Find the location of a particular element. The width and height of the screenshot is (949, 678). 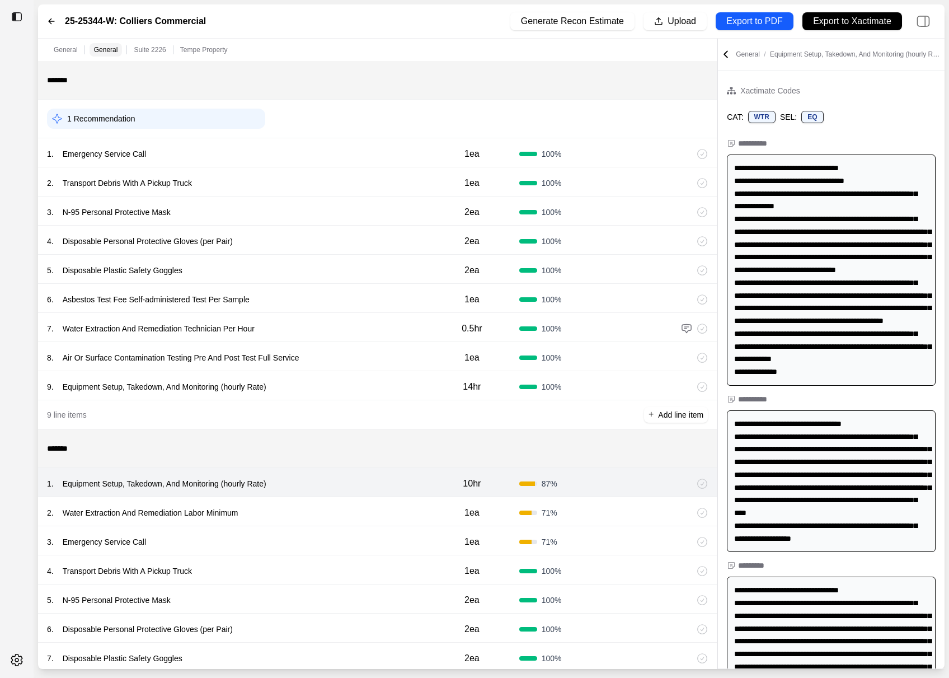

div: EQ is located at coordinates (812, 117).